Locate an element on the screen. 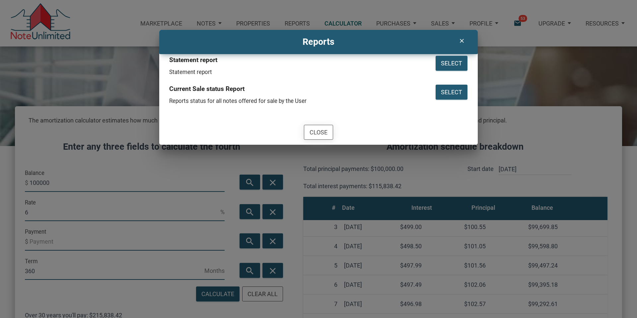 The image size is (637, 318). div: Close is located at coordinates (318, 132).